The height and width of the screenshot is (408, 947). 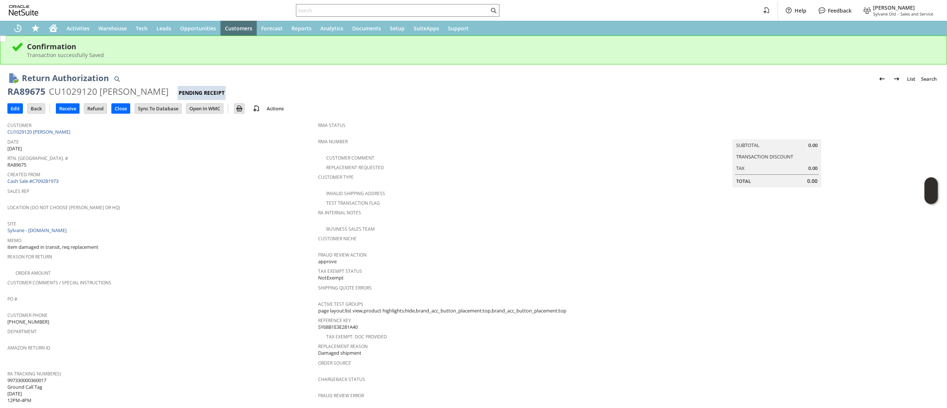 I want to click on a: Recent Records, so click(x=18, y=28).